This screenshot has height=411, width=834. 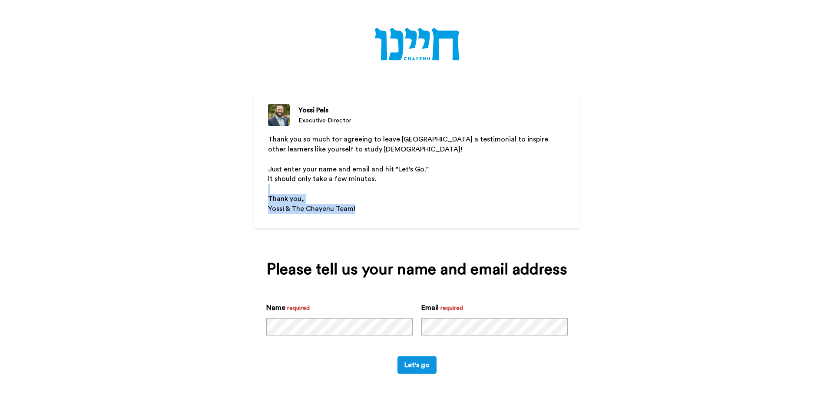 I want to click on img: Executive Director, so click(x=279, y=115).